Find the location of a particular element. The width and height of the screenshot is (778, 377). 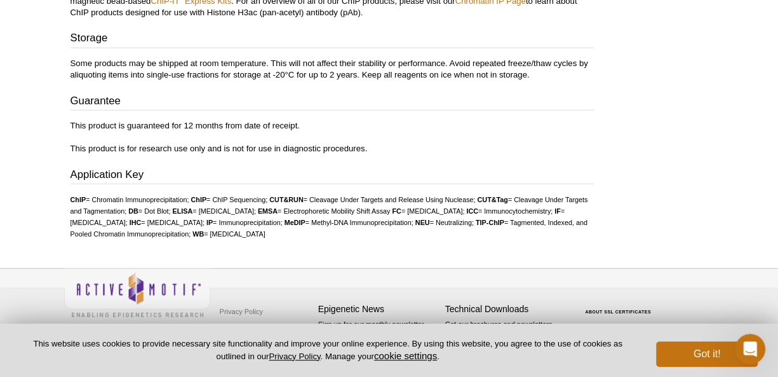

strong: IP is located at coordinates (210, 222).